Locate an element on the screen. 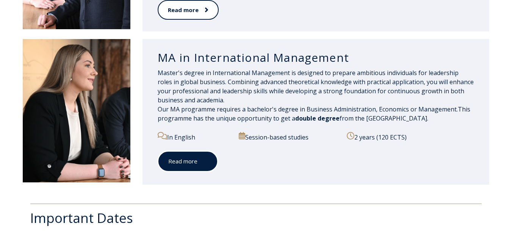  h3: MA in International Management is located at coordinates (316, 58).